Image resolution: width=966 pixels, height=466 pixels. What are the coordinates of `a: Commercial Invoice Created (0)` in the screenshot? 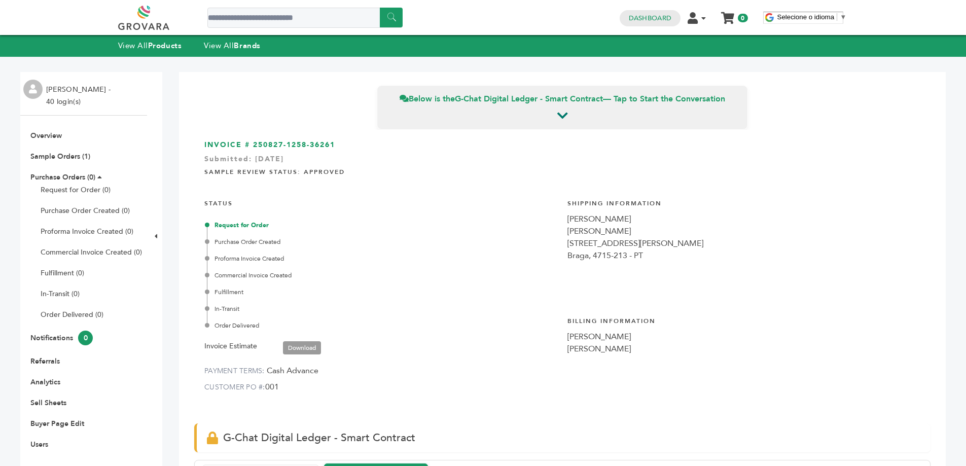 It's located at (91, 252).